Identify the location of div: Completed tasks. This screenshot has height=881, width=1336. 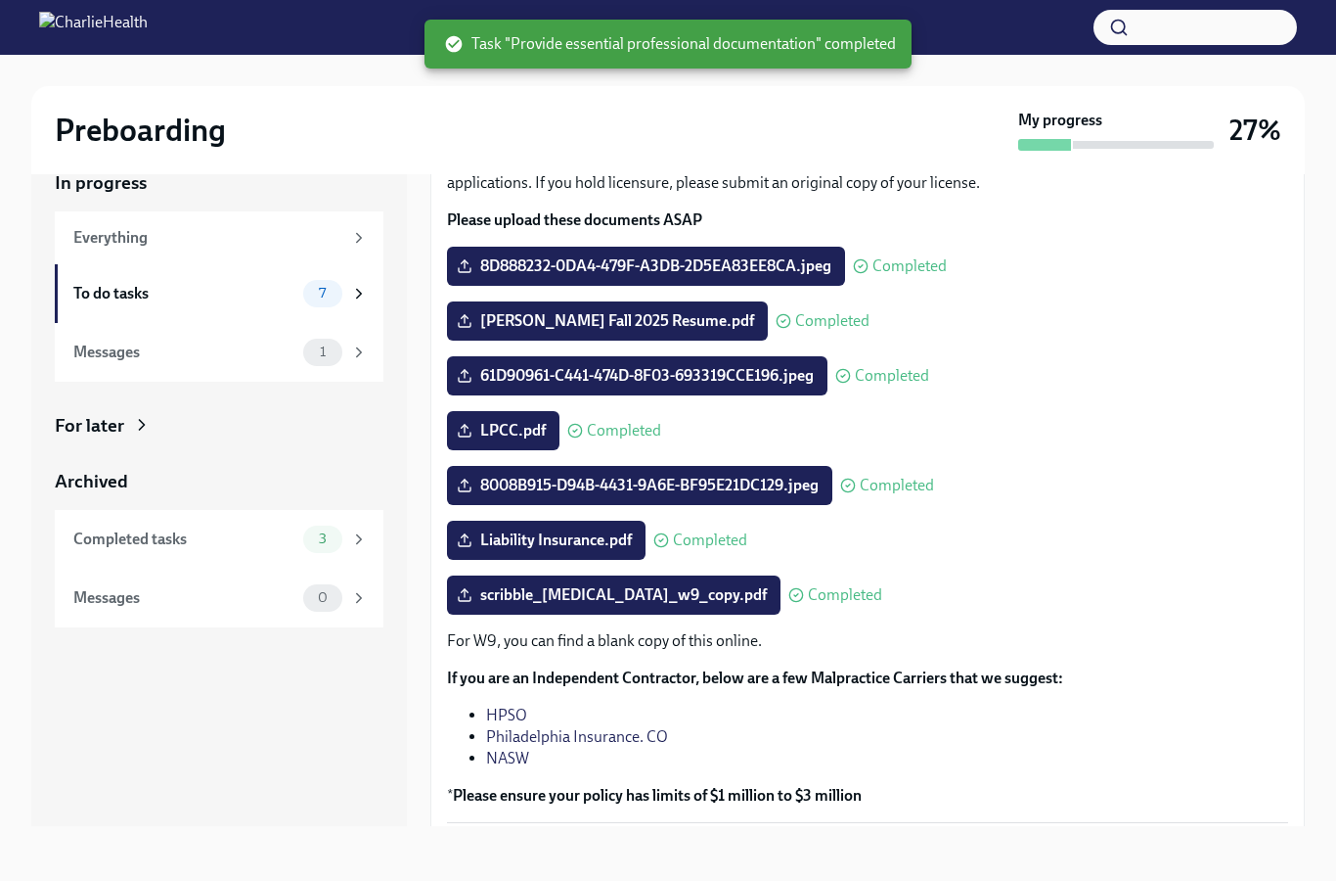
(184, 539).